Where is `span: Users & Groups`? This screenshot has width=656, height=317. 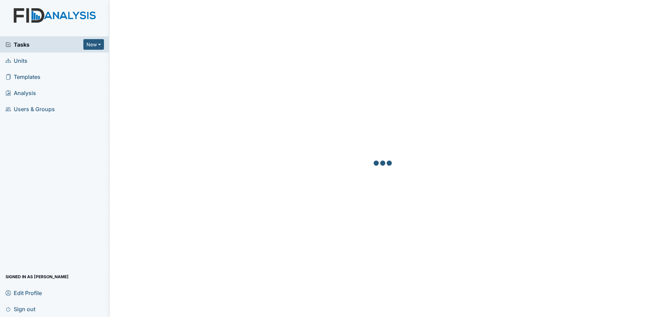
span: Users & Groups is located at coordinates (30, 109).